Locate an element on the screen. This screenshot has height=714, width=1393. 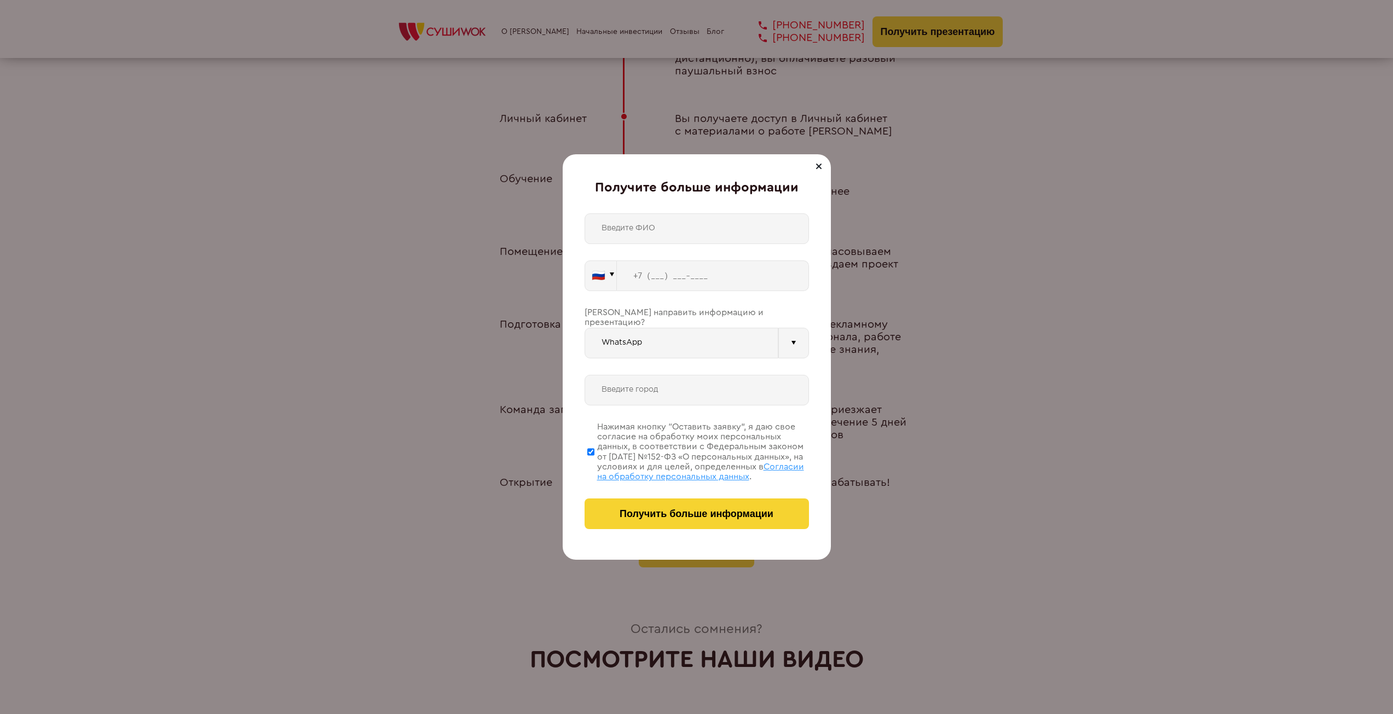
input: +7 (___) ___-____ is located at coordinates (713, 276).